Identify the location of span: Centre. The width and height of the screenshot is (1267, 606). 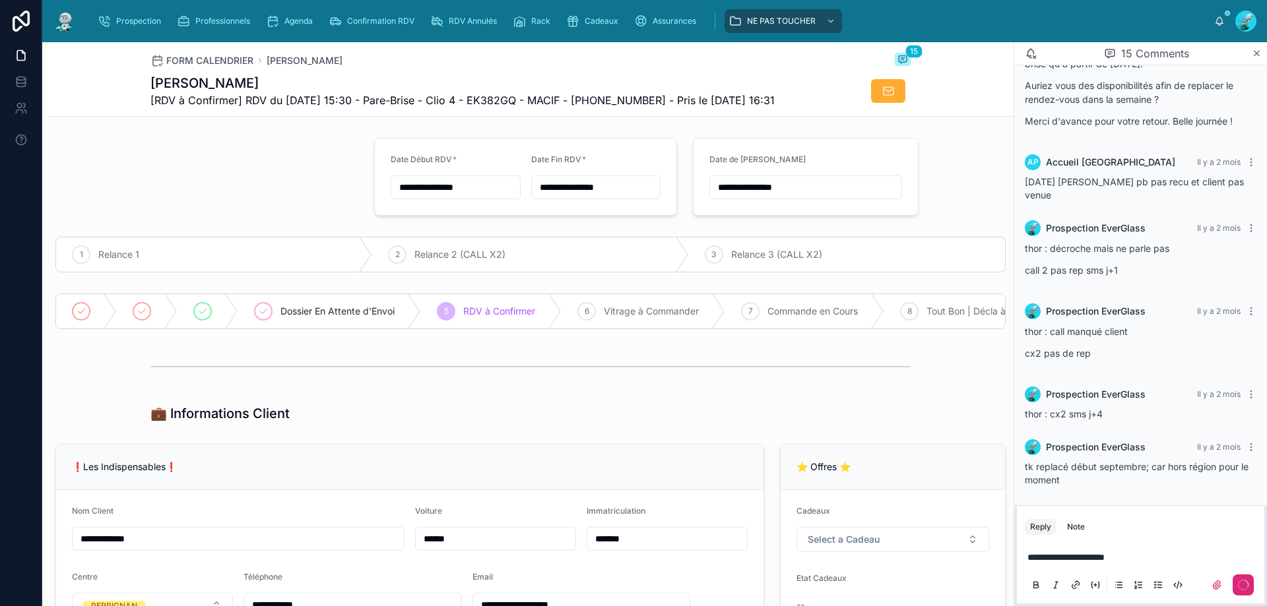
(84, 577).